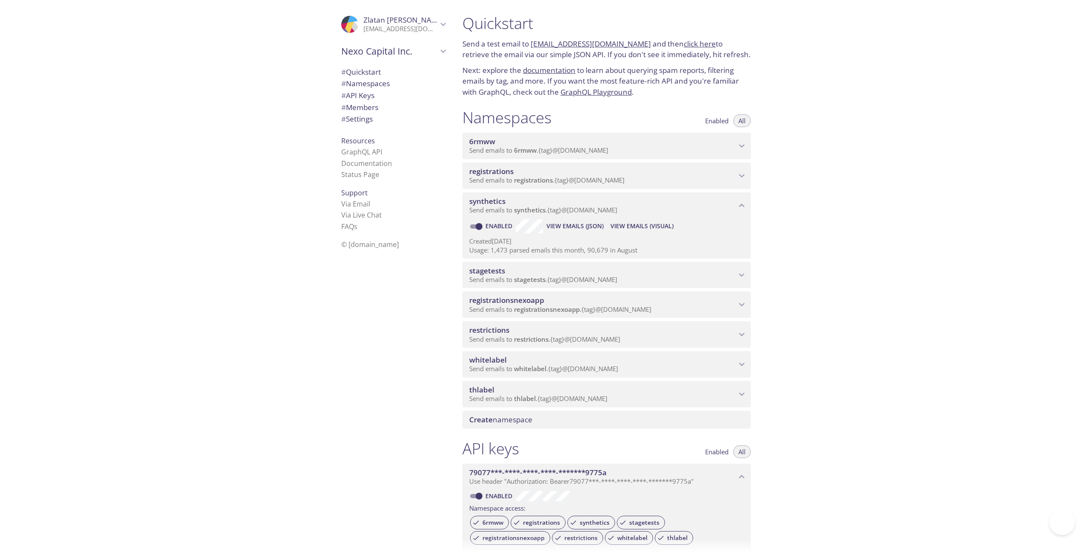 This screenshot has height=552, width=1092. Describe the element at coordinates (717, 452) in the screenshot. I see `button: Enabled` at that location.